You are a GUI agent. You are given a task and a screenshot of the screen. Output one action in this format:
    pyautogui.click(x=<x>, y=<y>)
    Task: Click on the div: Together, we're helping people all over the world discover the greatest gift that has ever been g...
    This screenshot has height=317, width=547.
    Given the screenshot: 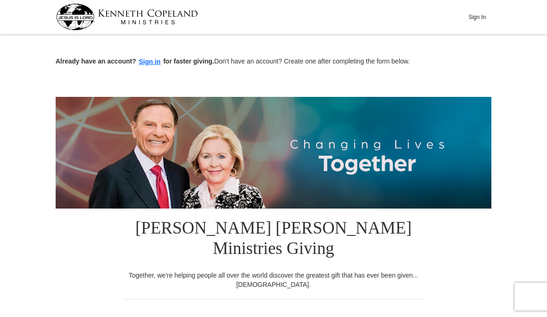 What is the action you would take?
    pyautogui.click(x=274, y=280)
    